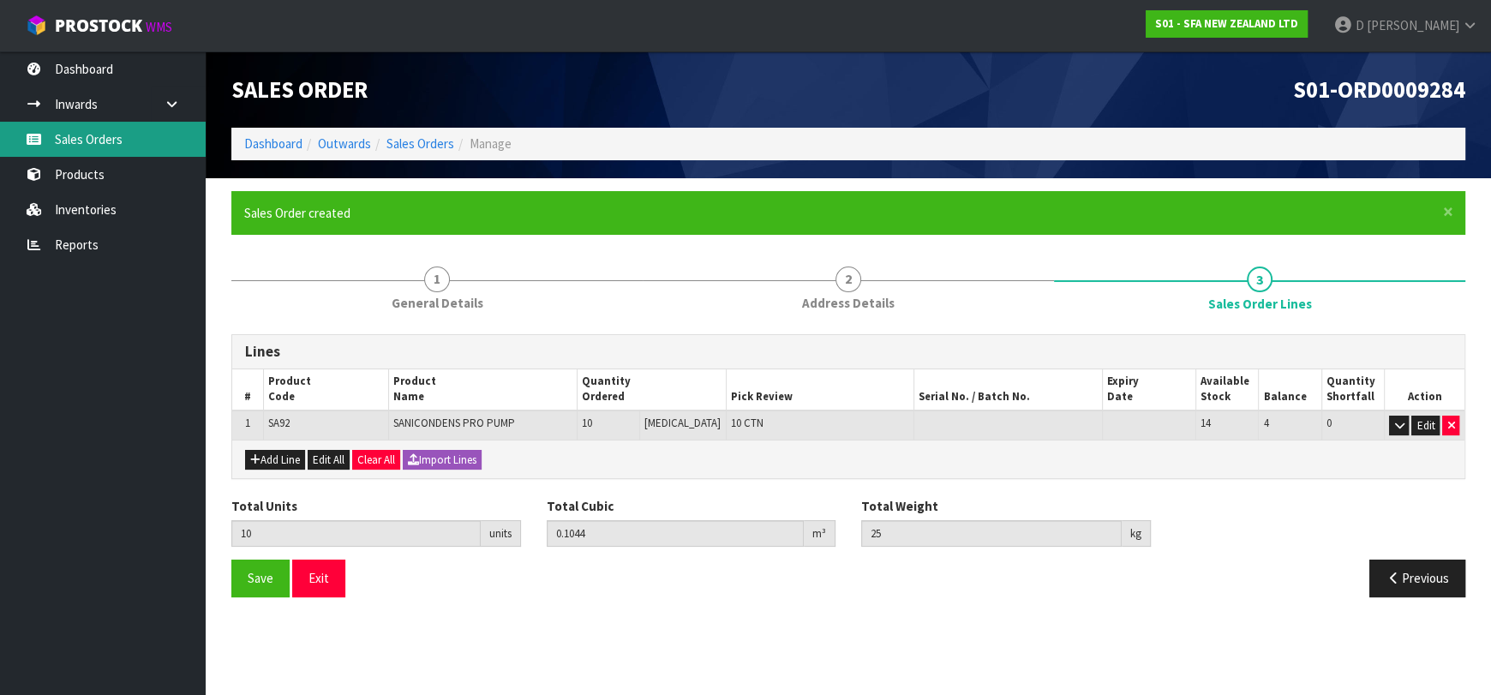  Describe the element at coordinates (1265, 422) in the screenshot. I see `span: 4` at that location.